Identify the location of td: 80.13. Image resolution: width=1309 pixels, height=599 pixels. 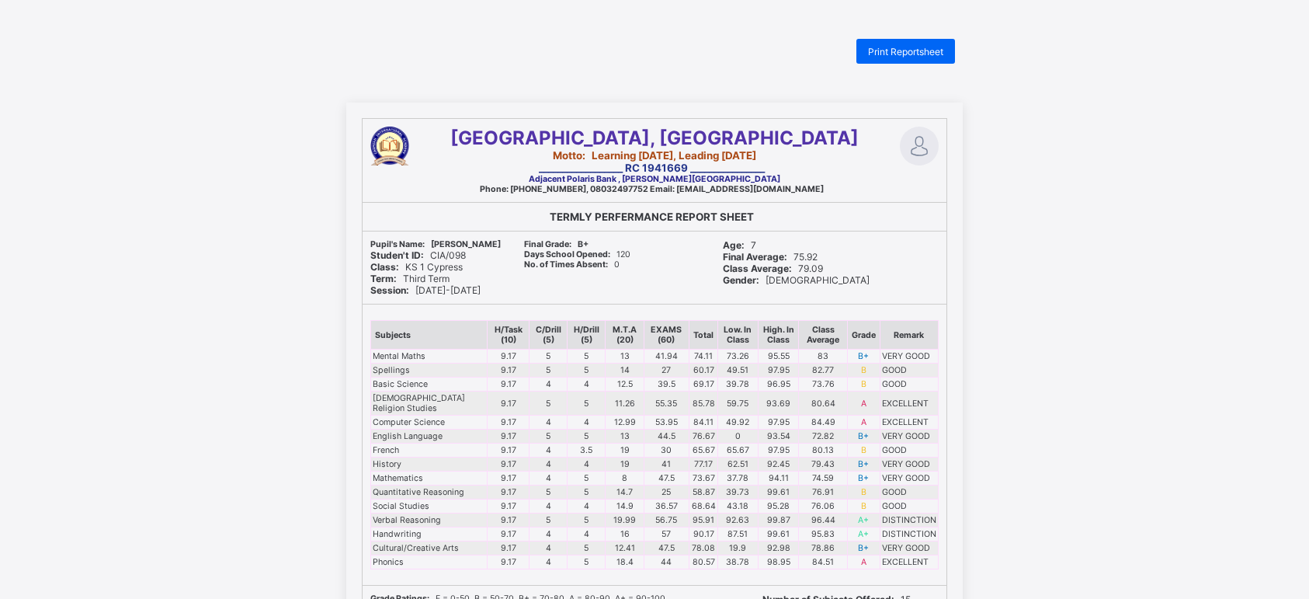
(823, 450).